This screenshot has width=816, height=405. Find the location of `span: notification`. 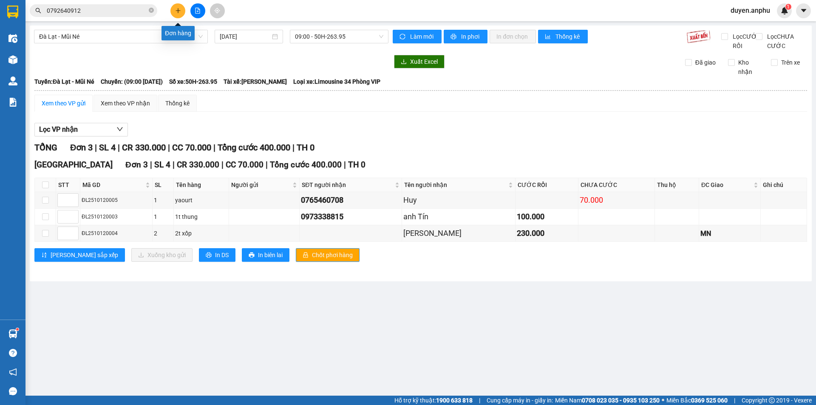

span: notification is located at coordinates (13, 372).